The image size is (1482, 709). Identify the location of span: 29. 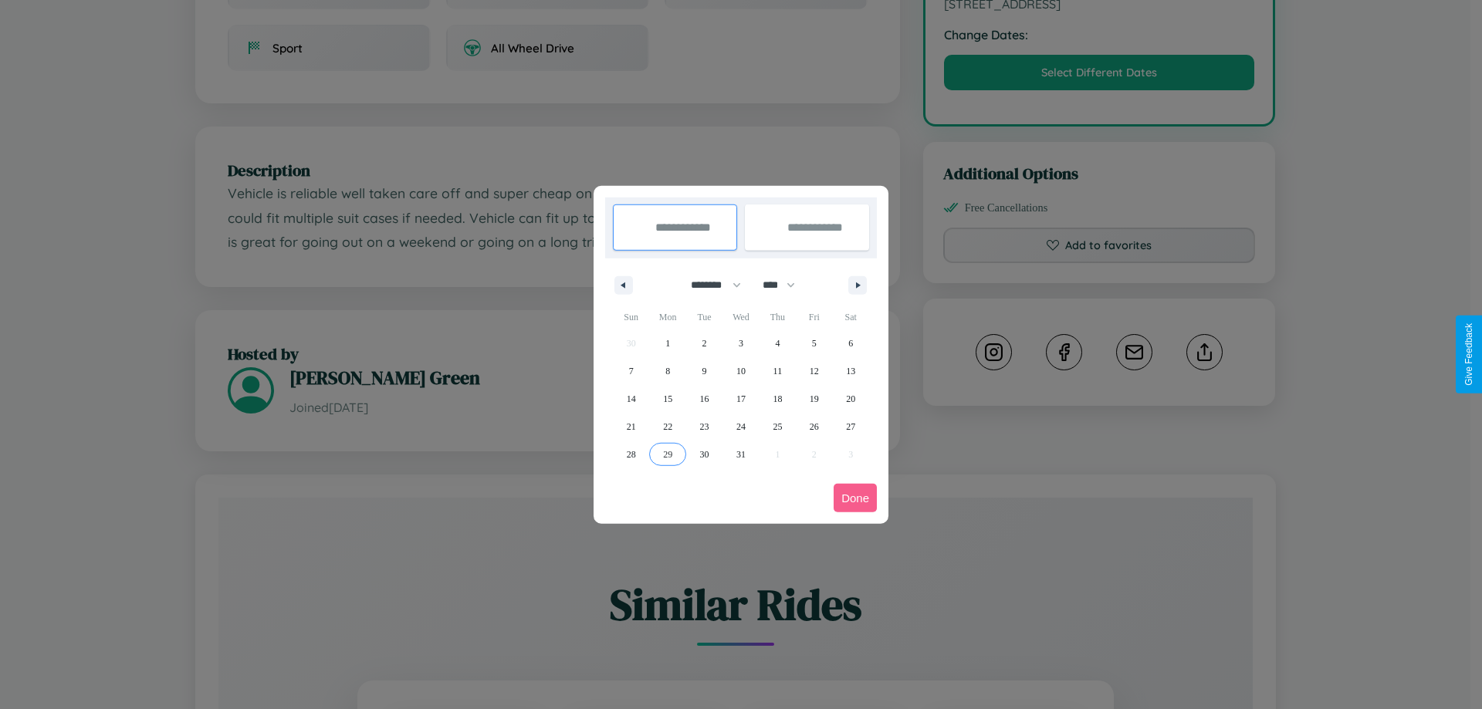
(668, 455).